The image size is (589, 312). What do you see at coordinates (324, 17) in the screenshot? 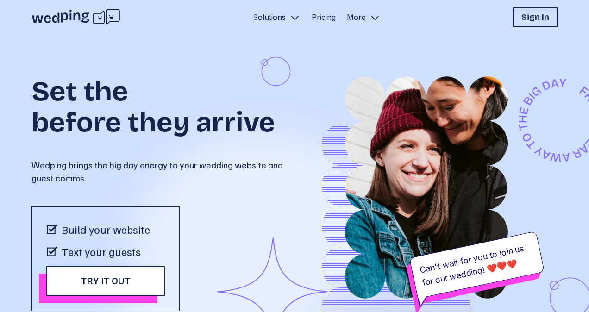
I see `a: Pricing` at bounding box center [324, 17].